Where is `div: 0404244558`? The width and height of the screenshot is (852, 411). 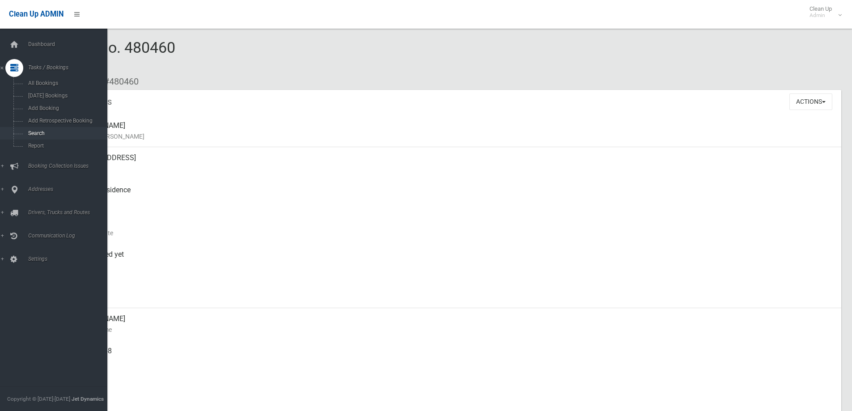
div: 0404244558 is located at coordinates (453, 357).